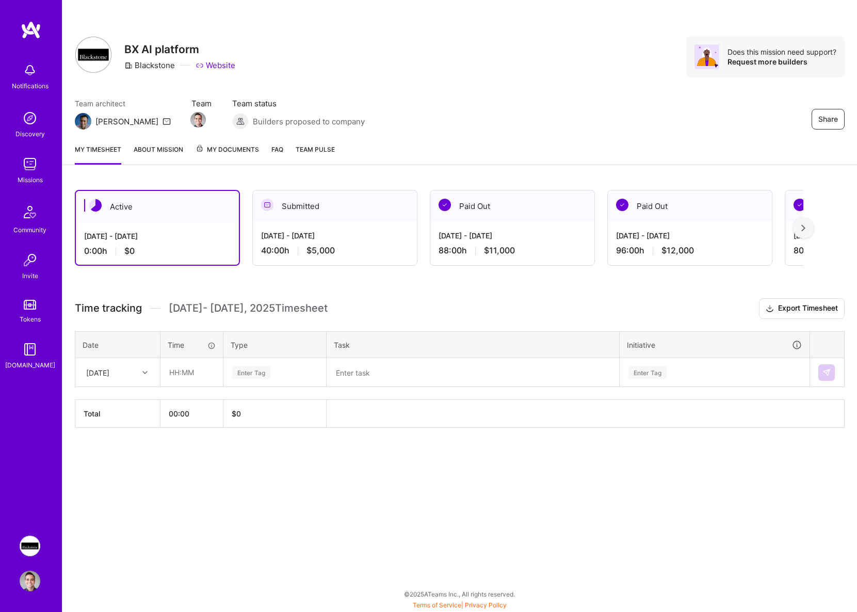  What do you see at coordinates (275, 345) in the screenshot?
I see `th: Type` at bounding box center [275, 345].